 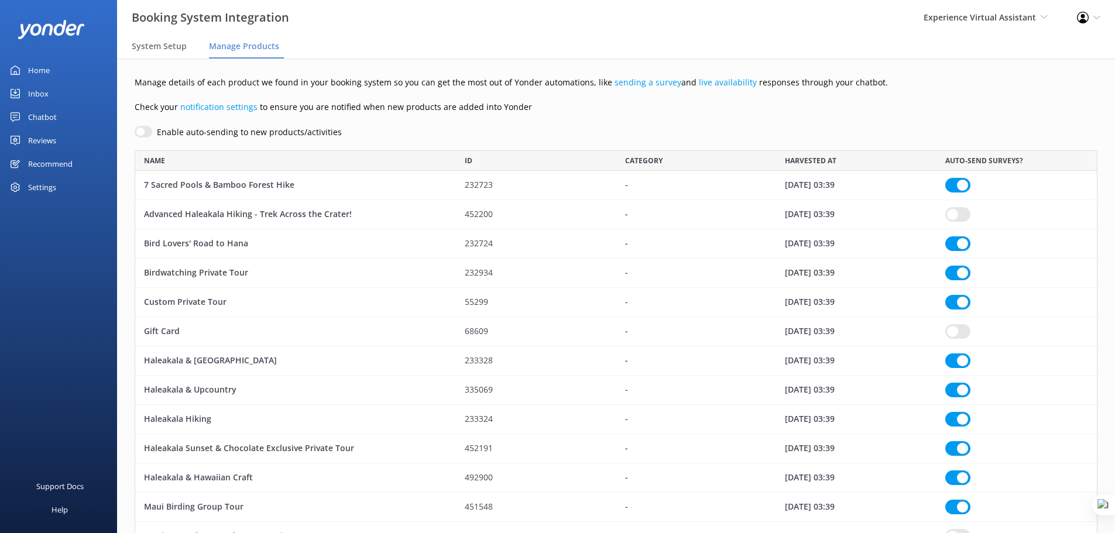 I want to click on div: Haleakala & Upcountry, so click(x=296, y=390).